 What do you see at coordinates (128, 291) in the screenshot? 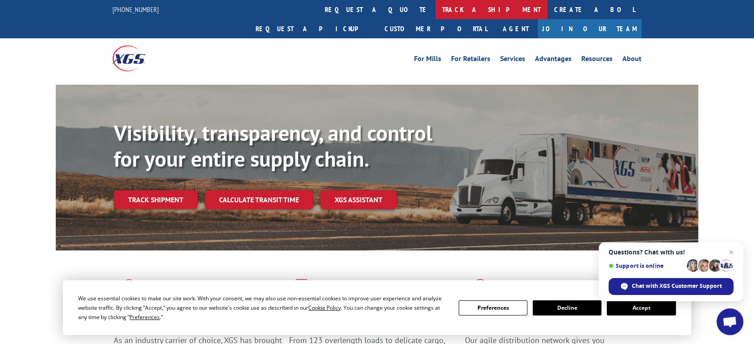
I see `img: xgs-icon-total-supply-chain-intelligence-red` at bounding box center [128, 291].